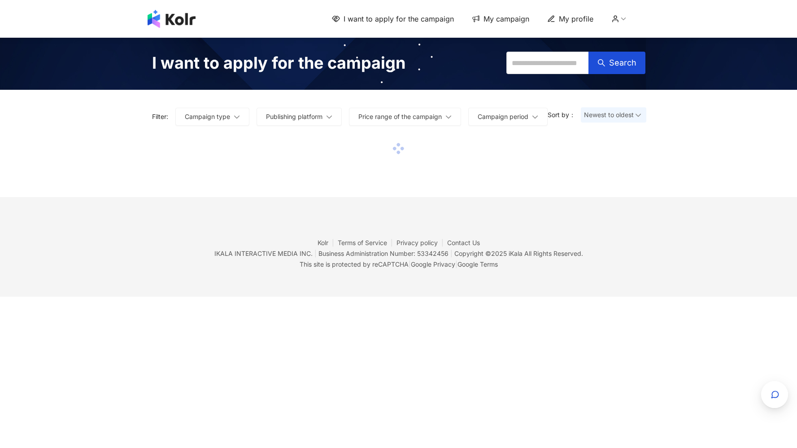 The width and height of the screenshot is (797, 448). I want to click on span: My campaign, so click(506, 19).